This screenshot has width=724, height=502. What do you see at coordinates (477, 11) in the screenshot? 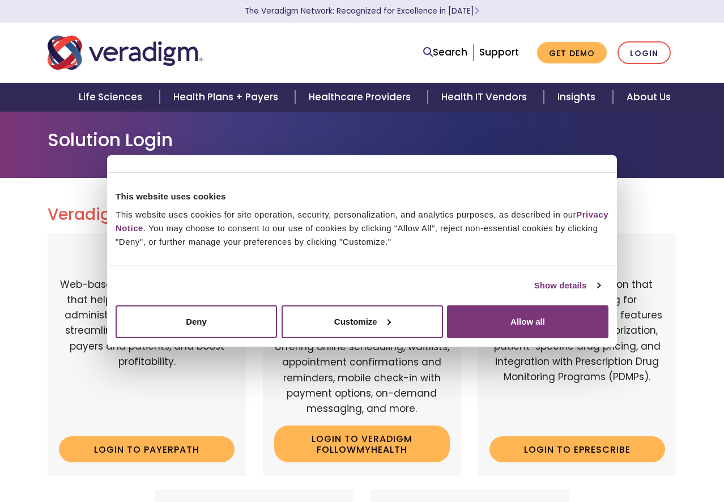
I see `span: Learn More` at bounding box center [477, 11].